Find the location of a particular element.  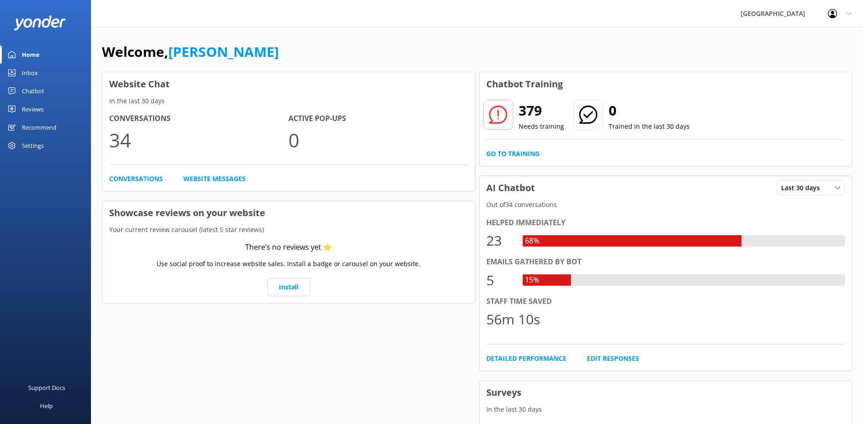

div: 23 is located at coordinates (500, 241).